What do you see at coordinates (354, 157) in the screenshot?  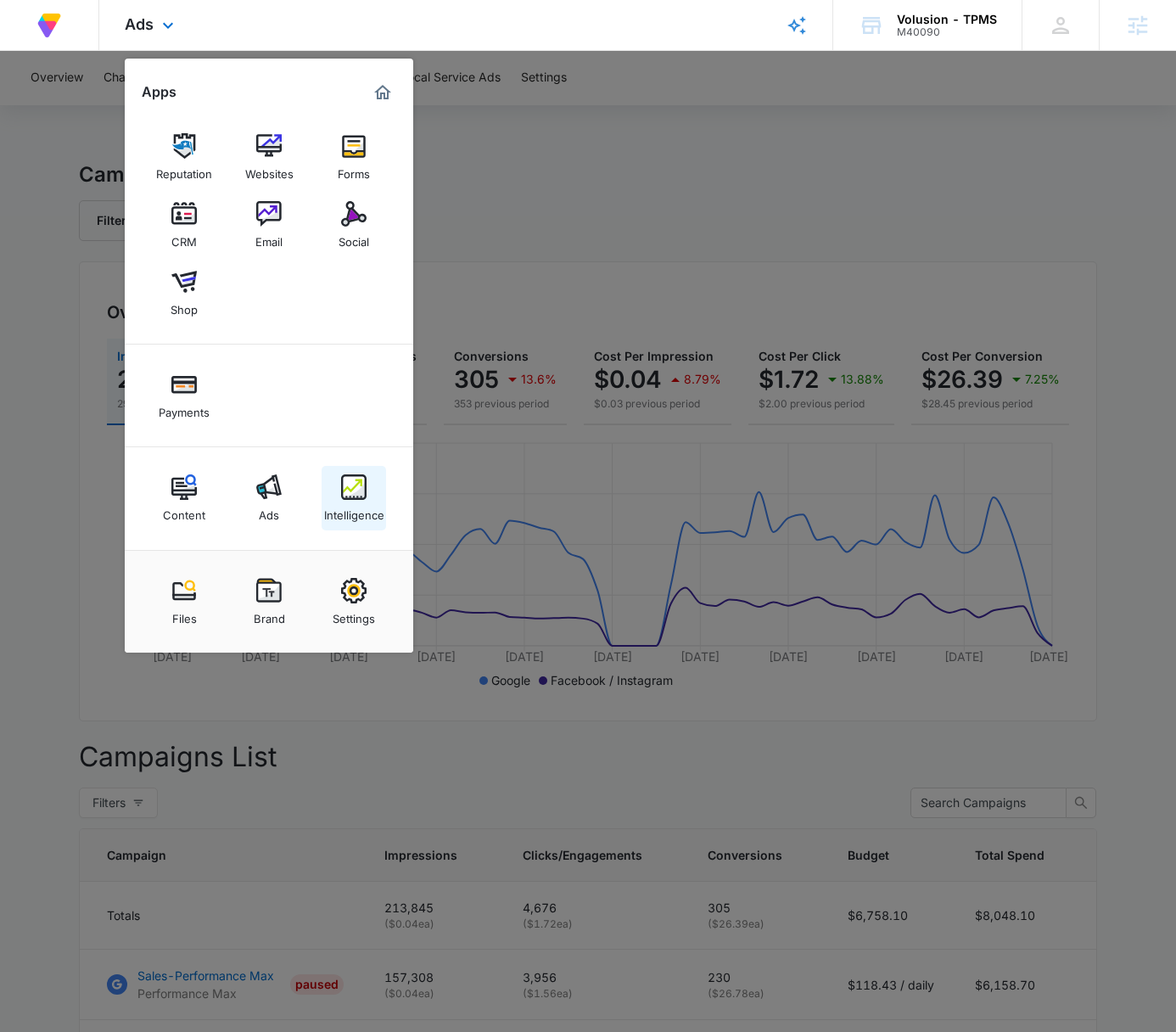 I see `a: Forms` at bounding box center [354, 157].